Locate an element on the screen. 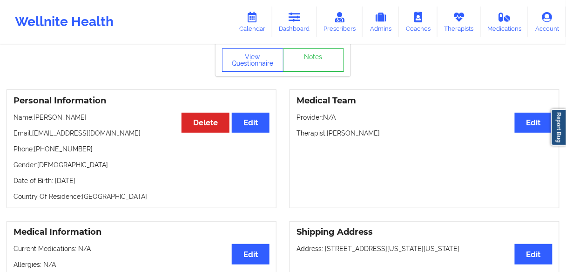 This screenshot has width=566, height=272. p: Current Medications: N/A is located at coordinates (141, 249).